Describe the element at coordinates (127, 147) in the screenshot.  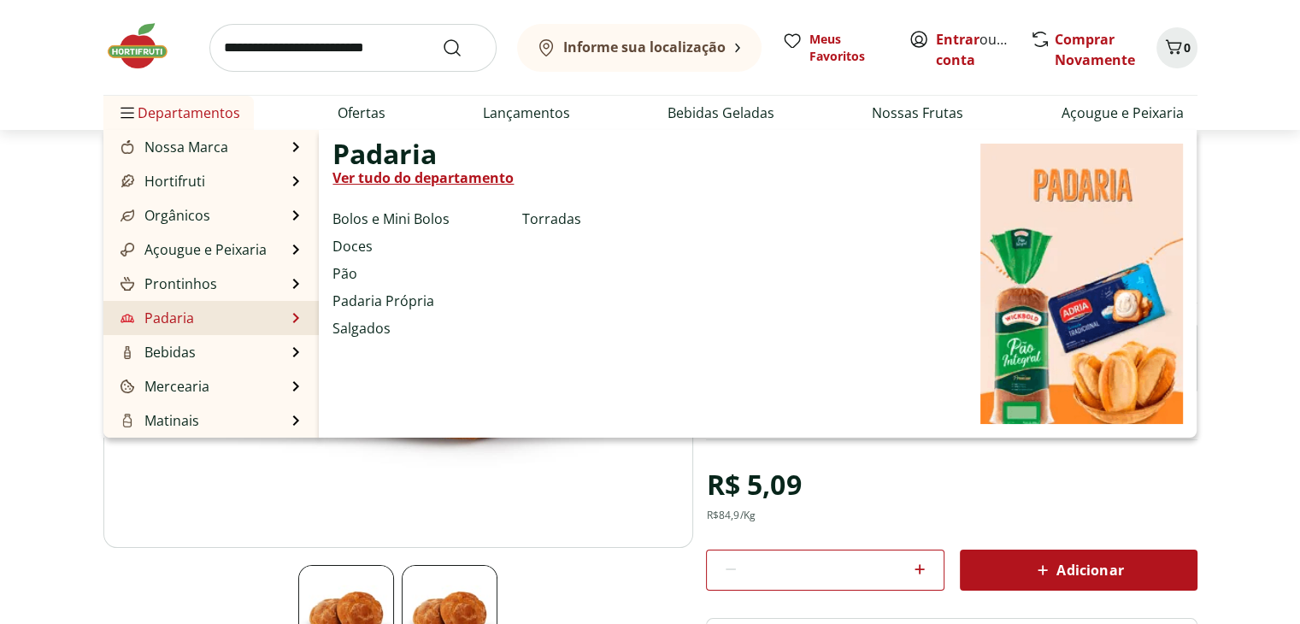
I see `img: Nossa Marca` at that location.